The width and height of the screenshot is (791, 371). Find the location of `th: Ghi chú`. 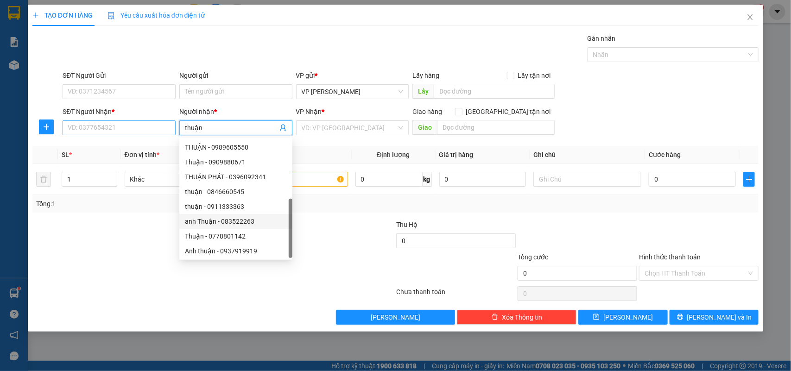

th: Ghi chú is located at coordinates (587, 155).